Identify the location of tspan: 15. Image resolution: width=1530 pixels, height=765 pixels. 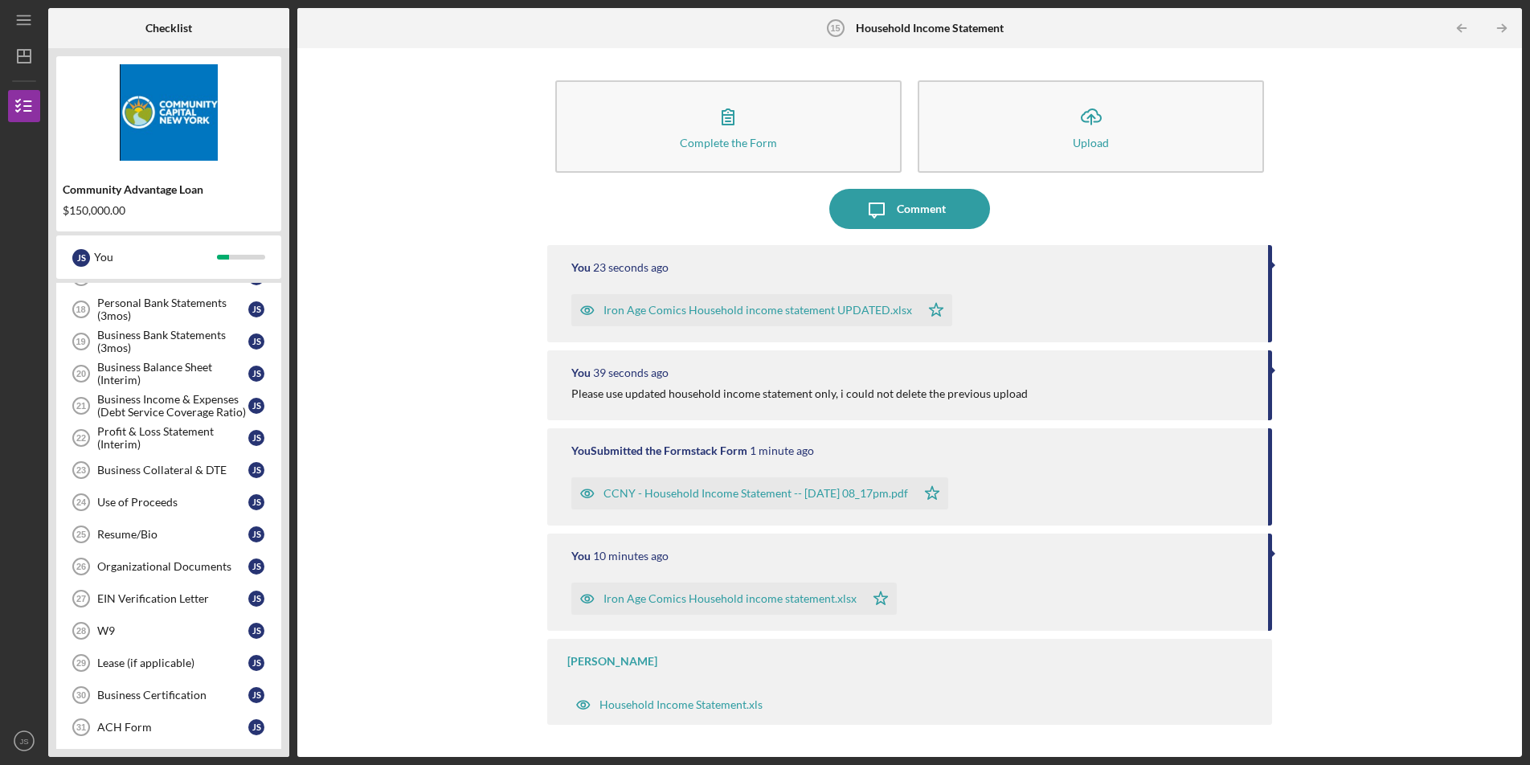
(835, 28).